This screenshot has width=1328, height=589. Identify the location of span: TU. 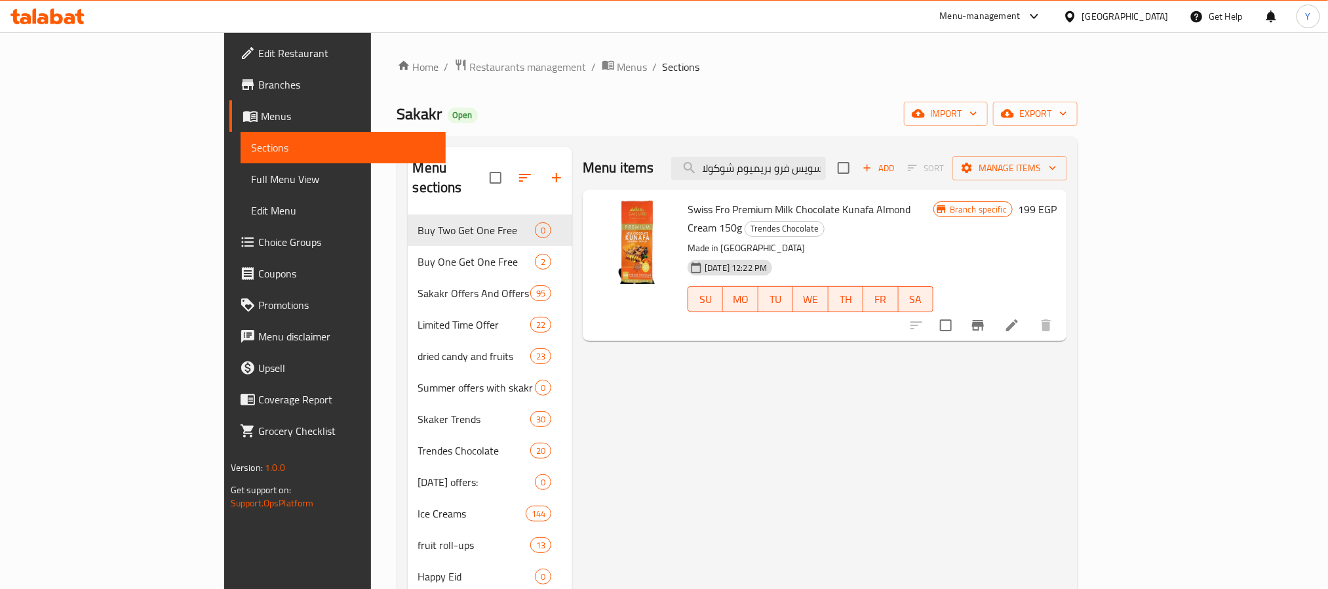
(775, 299).